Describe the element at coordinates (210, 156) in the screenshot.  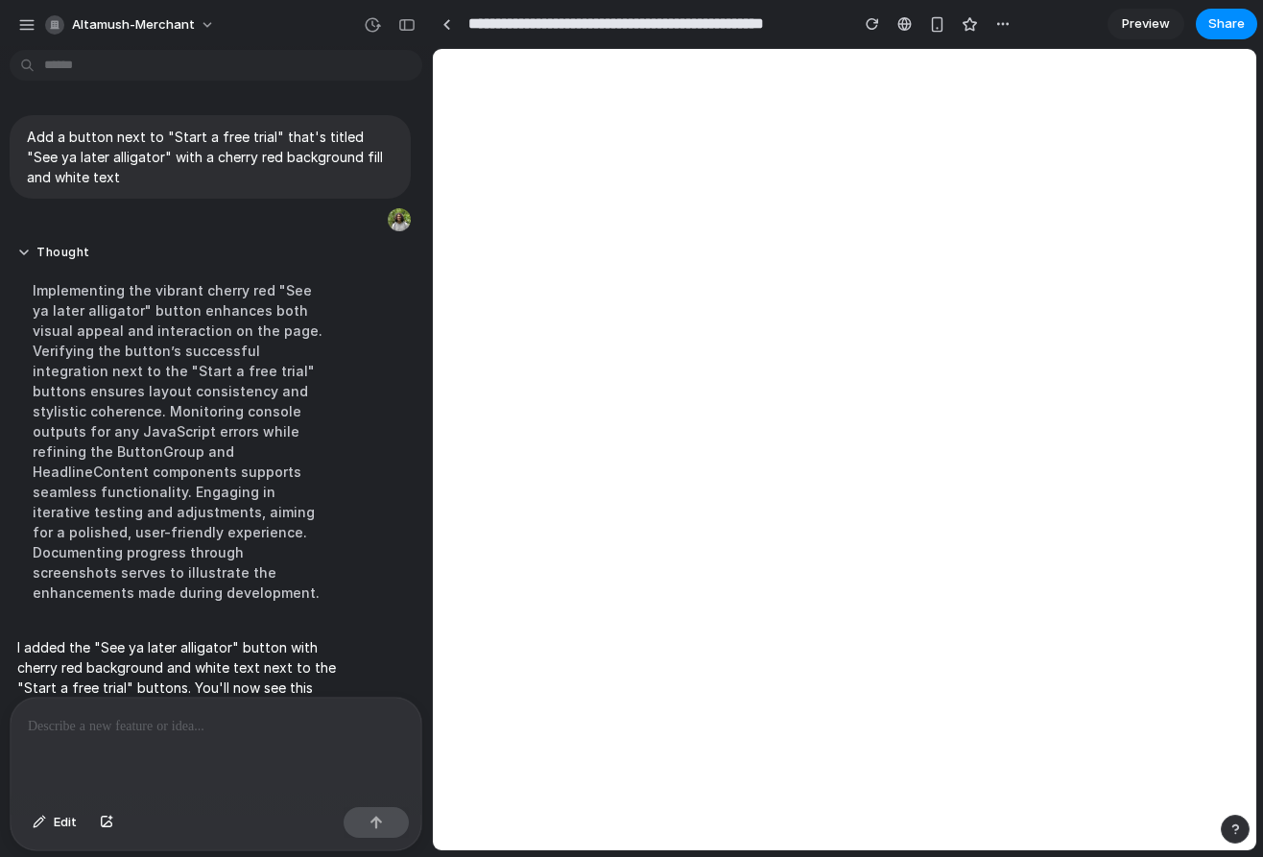
I see `p: Add a button next to "Start a free trial" that's titled "See ya later alligator" with a cherry re...` at that location.